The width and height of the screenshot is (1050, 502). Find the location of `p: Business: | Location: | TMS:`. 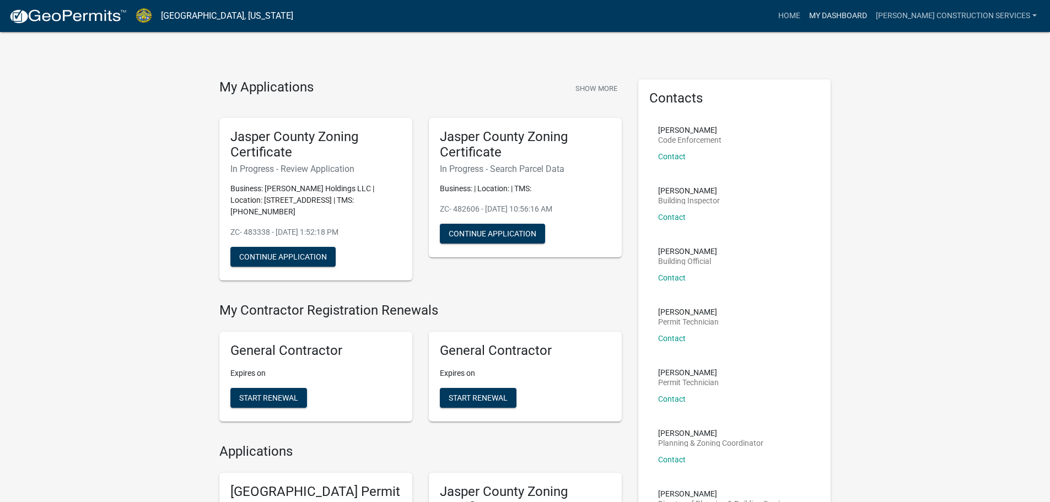

p: Business: | Location: | TMS: is located at coordinates (525, 189).